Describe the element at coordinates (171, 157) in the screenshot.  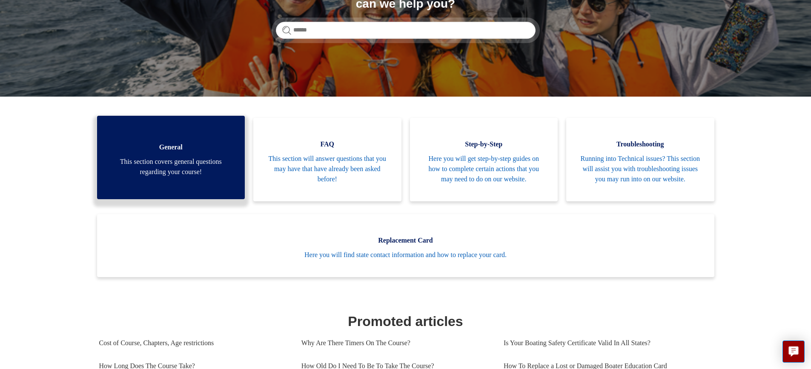
I see `a: General This section covers general questions regarding your course!` at that location.